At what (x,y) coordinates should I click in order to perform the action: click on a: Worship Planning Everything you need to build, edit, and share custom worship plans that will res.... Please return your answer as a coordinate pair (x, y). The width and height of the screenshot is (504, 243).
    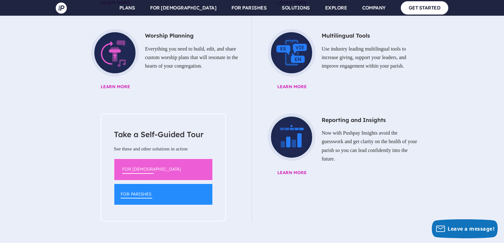
    Looking at the image, I should click on (163, 62).